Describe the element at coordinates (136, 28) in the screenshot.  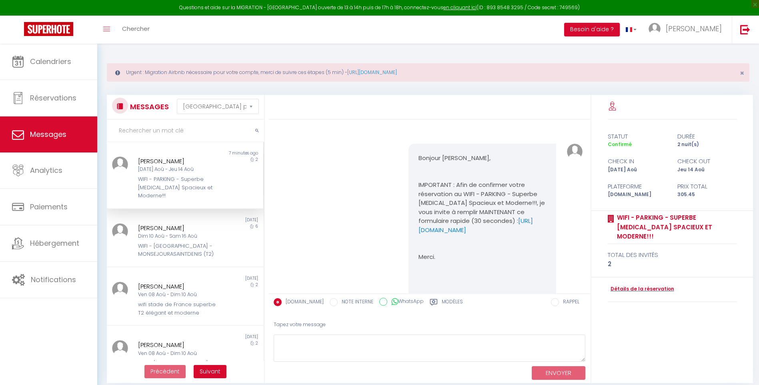
I see `span: Chercher` at that location.